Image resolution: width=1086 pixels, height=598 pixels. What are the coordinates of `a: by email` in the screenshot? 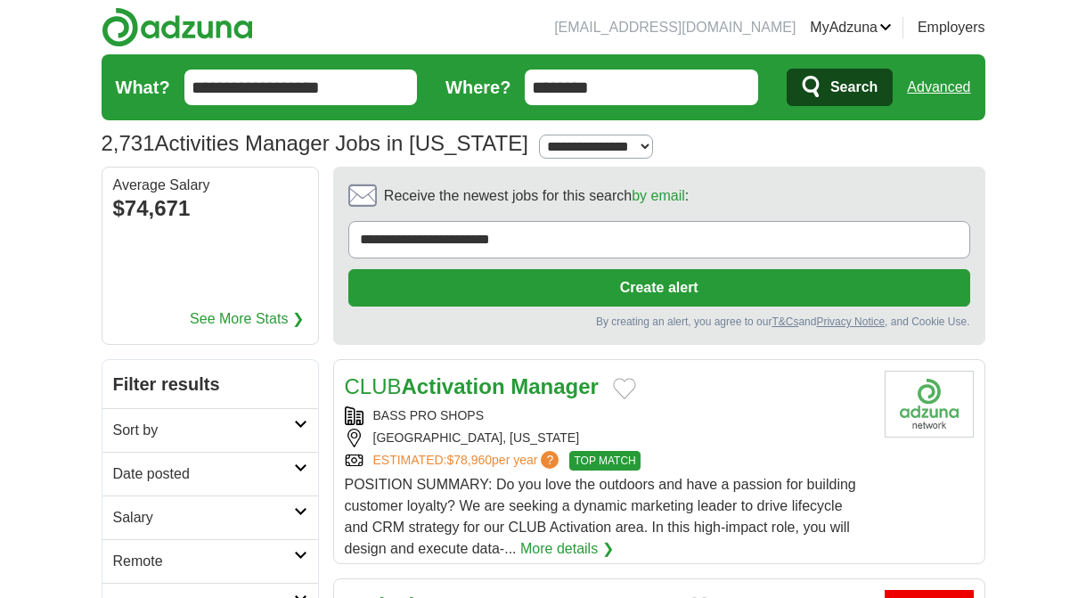 It's located at (659, 195).